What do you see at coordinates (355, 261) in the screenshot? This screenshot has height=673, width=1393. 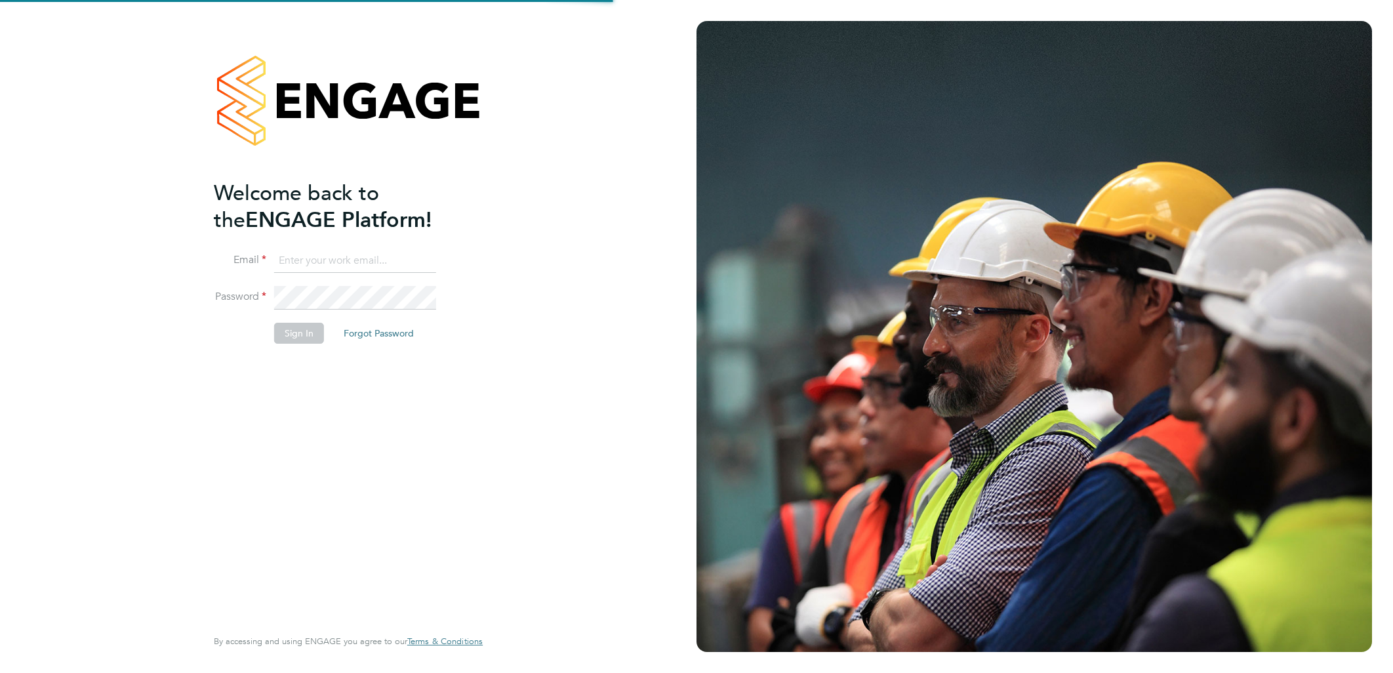 I see `input: Enter your work email...` at bounding box center [355, 261].